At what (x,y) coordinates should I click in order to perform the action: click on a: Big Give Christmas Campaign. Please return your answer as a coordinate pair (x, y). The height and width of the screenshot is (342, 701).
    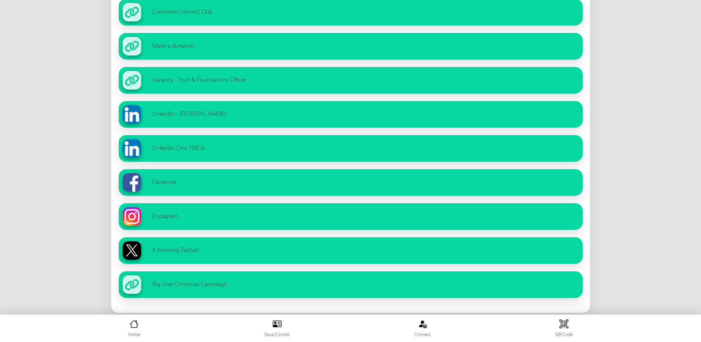
    Looking at the image, I should click on (351, 284).